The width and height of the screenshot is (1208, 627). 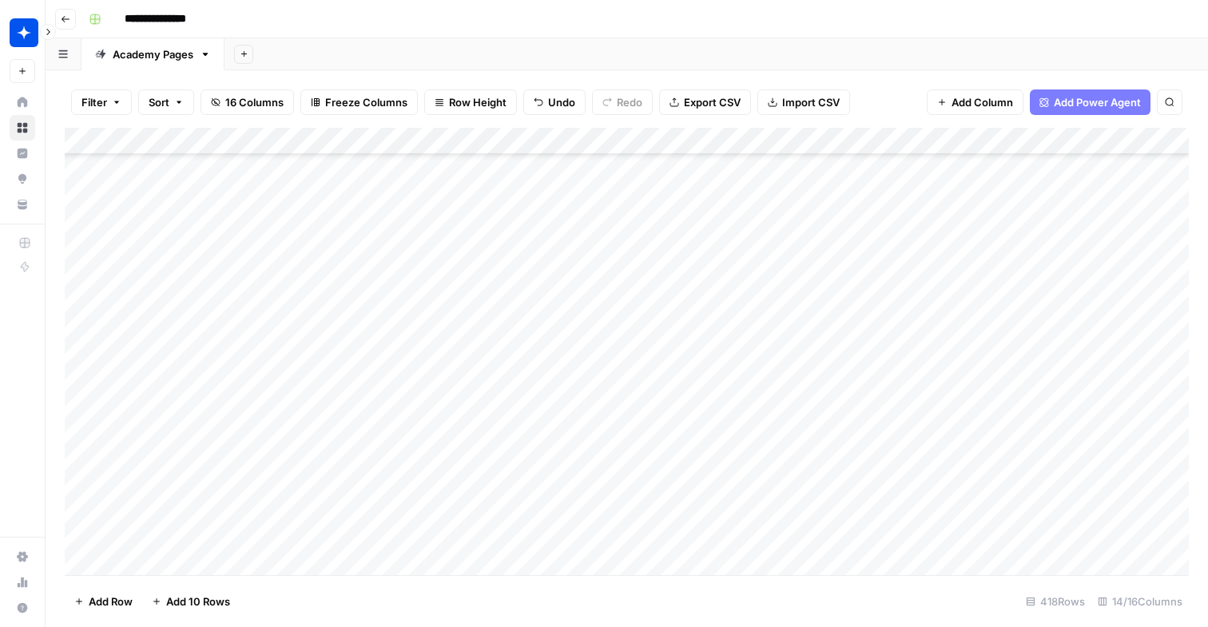 I want to click on span: Row Height, so click(x=478, y=102).